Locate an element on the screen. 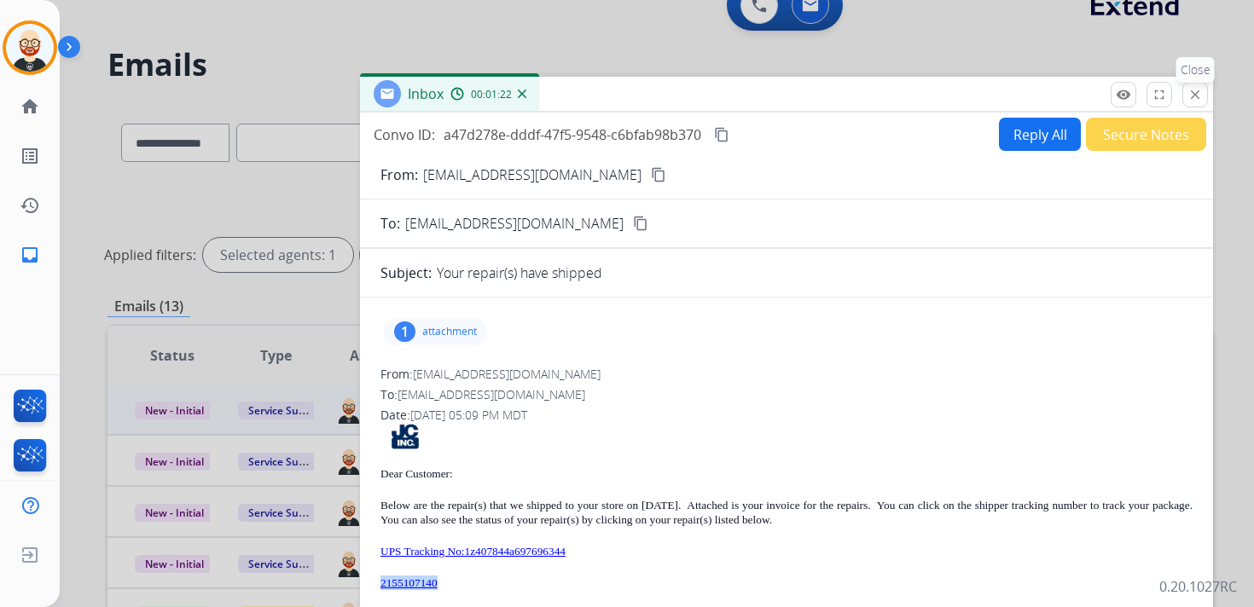 The image size is (1254, 607). div: To: is located at coordinates (787, 395).